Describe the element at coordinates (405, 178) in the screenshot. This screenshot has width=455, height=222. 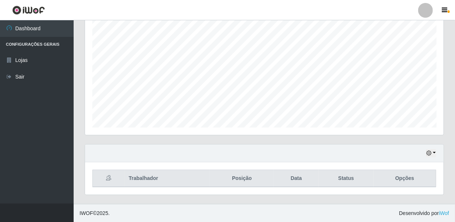
I see `th: Opções` at that location.